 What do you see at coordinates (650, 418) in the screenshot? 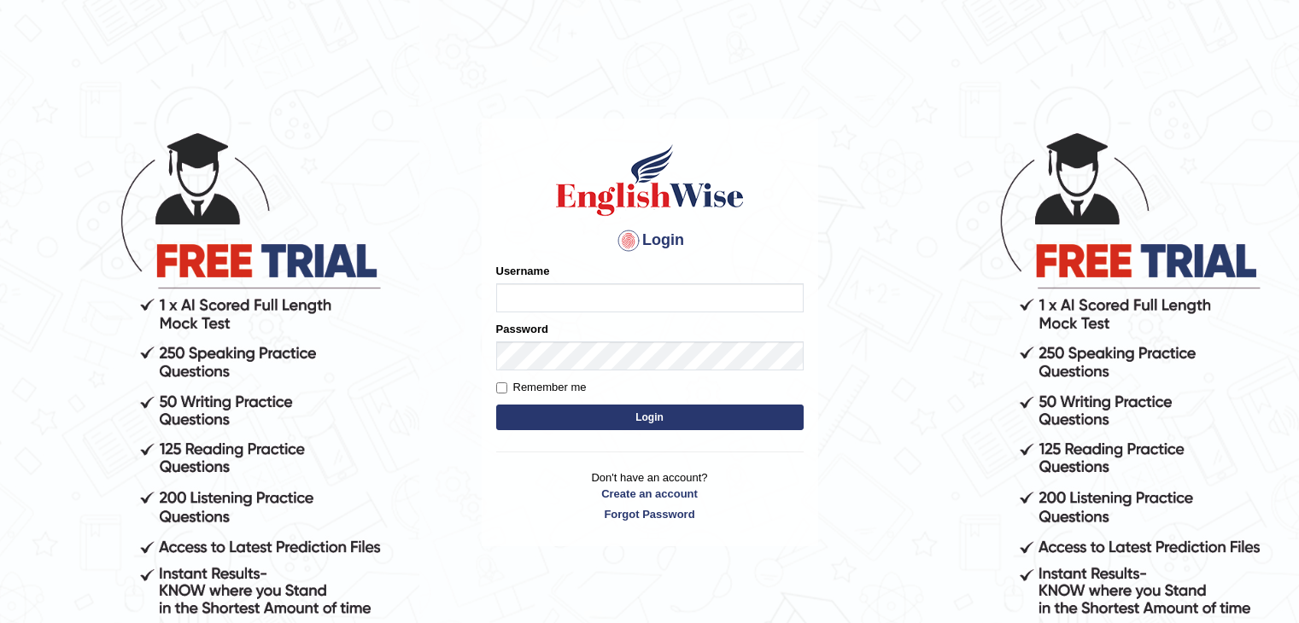
I see `button: Login` at bounding box center [650, 418].